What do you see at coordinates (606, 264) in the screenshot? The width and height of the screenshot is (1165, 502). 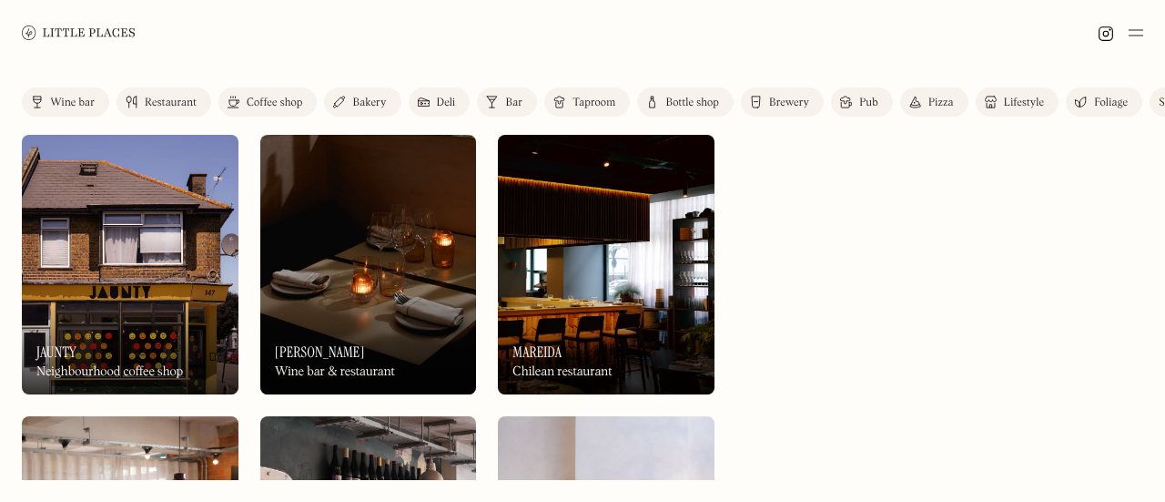 I see `img: Mareida` at bounding box center [606, 264].